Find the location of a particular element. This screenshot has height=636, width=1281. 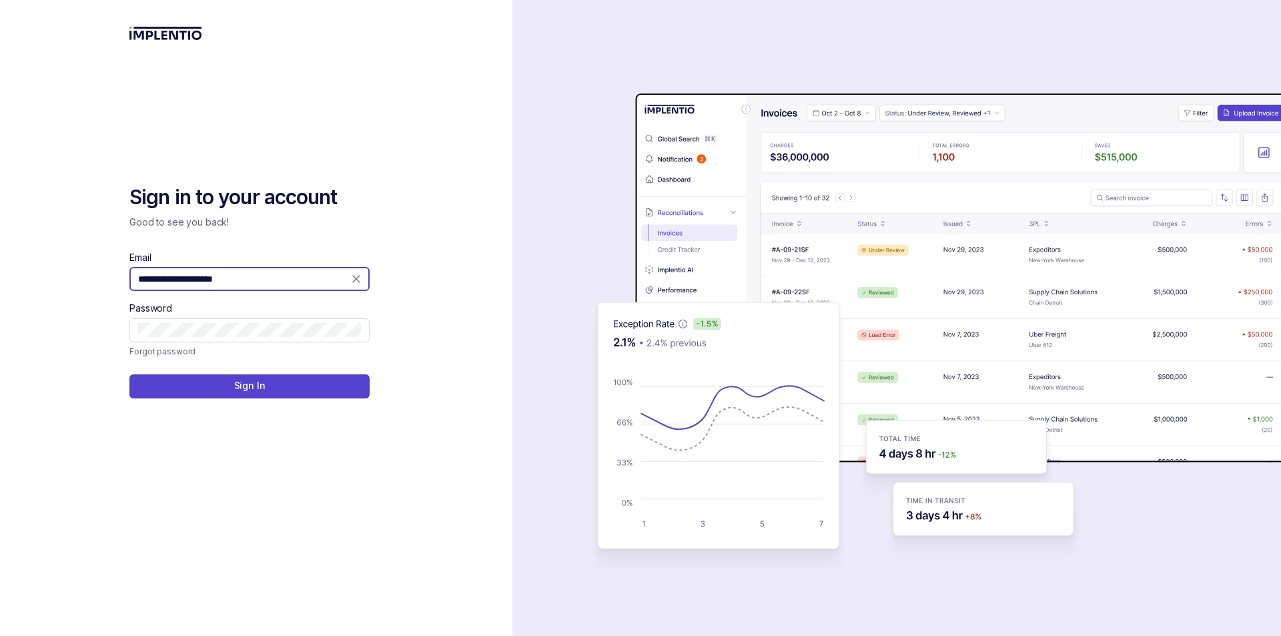

a: Link Forgot password is located at coordinates (162, 352).